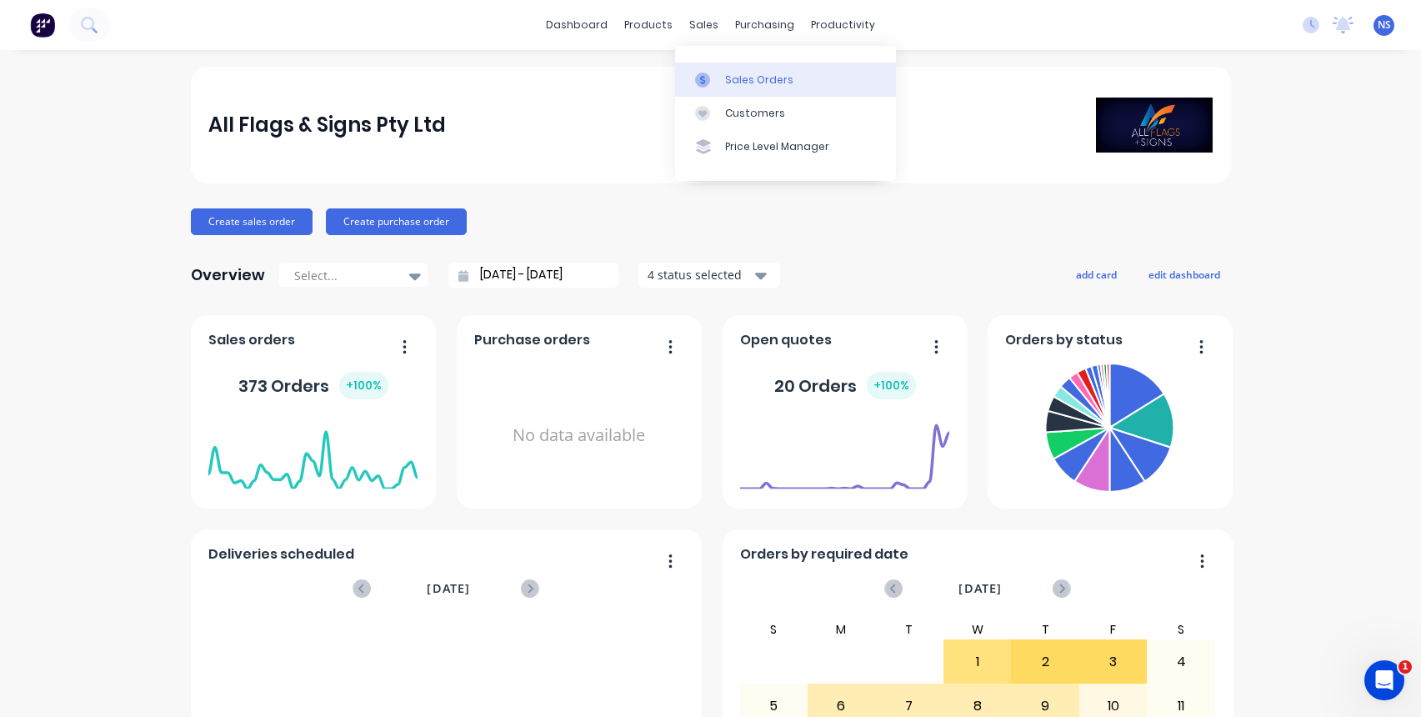  What do you see at coordinates (785, 113) in the screenshot?
I see `a: Customers` at bounding box center [785, 113].